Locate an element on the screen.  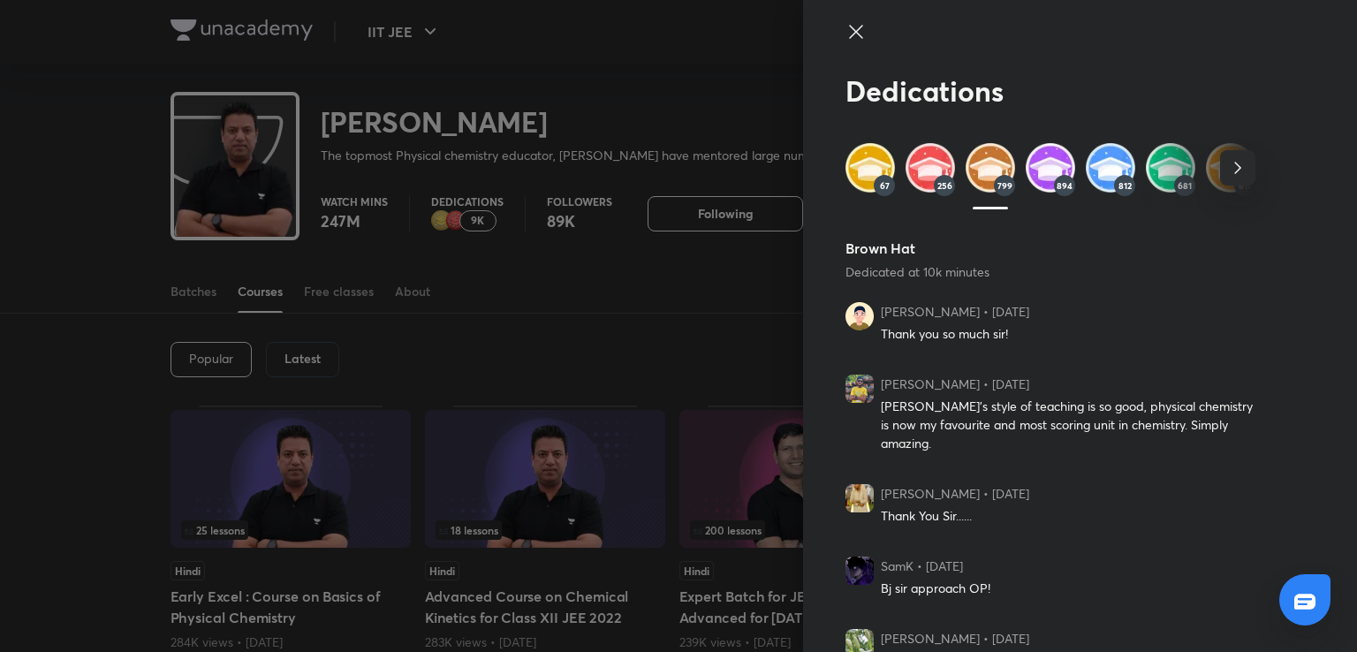
span: 617 is located at coordinates (1245, 186).